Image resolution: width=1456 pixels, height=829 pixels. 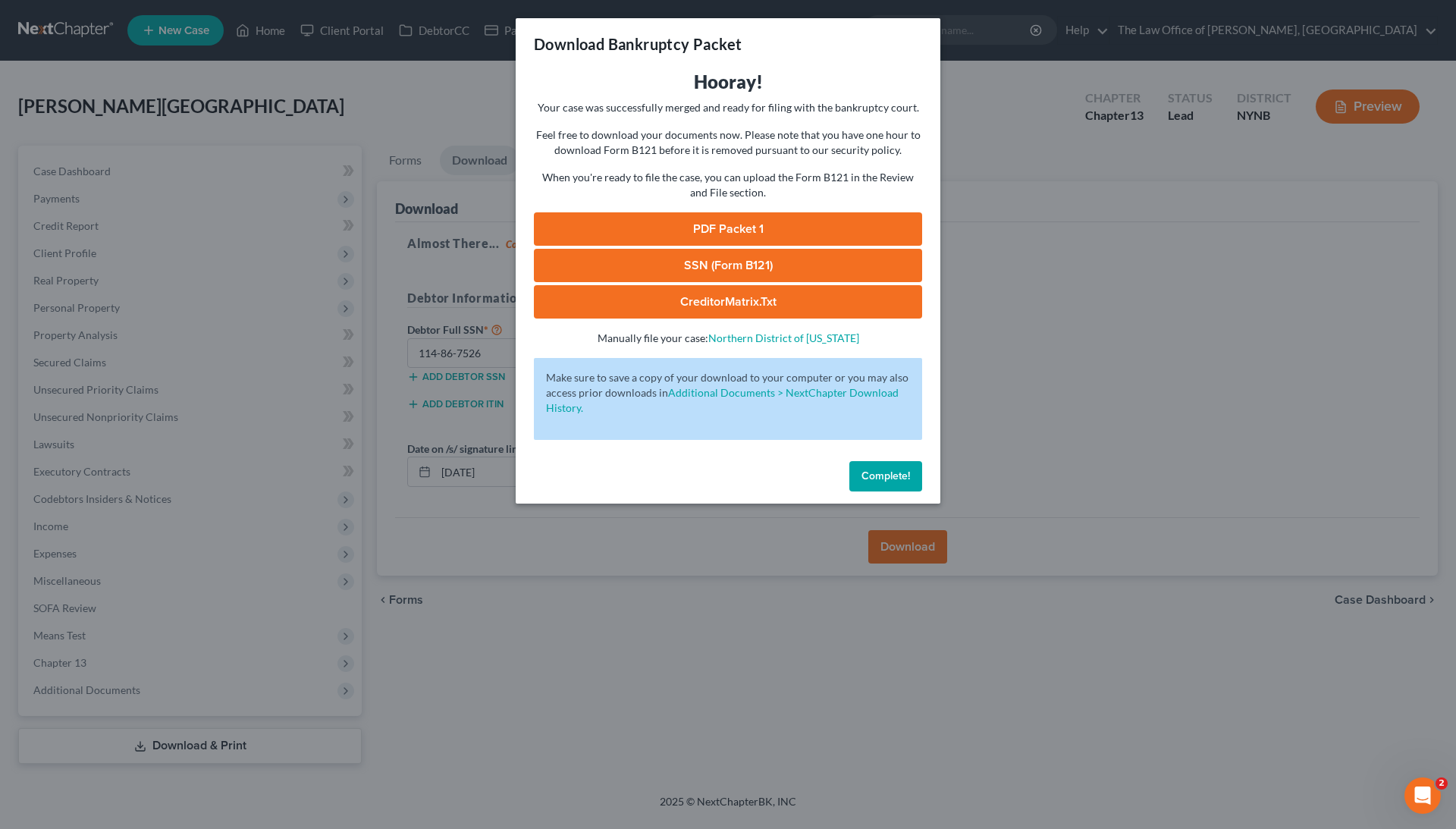 I want to click on h3: Download Bankruptcy Packet, so click(x=637, y=44).